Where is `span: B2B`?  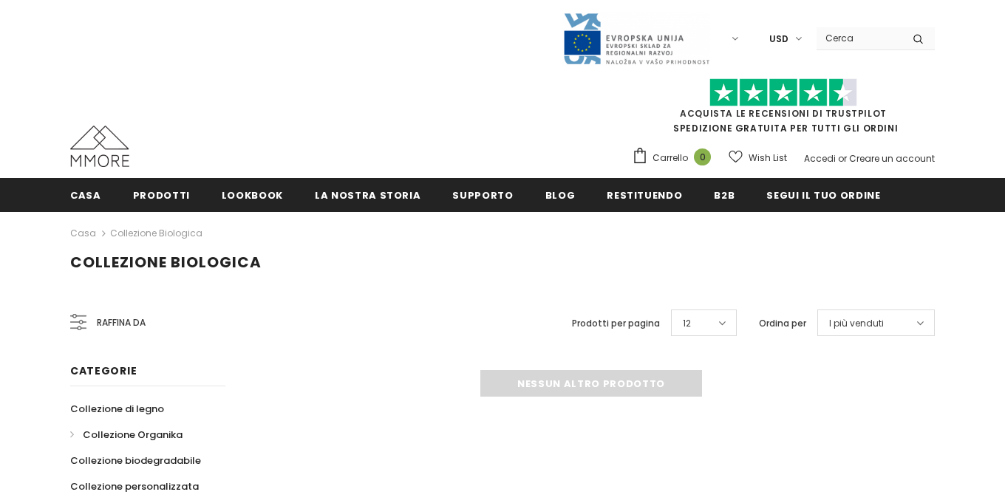 span: B2B is located at coordinates (724, 195).